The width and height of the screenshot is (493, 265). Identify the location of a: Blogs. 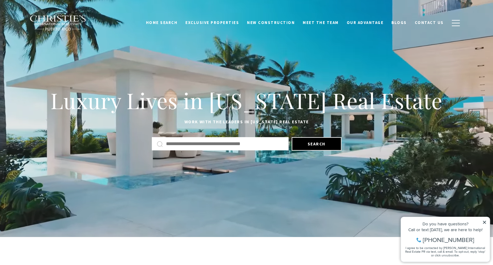
(399, 23).